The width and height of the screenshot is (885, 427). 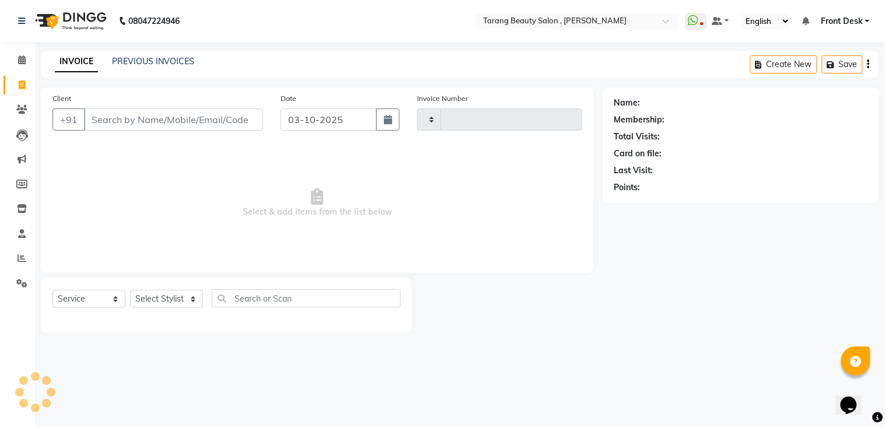 I want to click on img: logo, so click(x=69, y=21).